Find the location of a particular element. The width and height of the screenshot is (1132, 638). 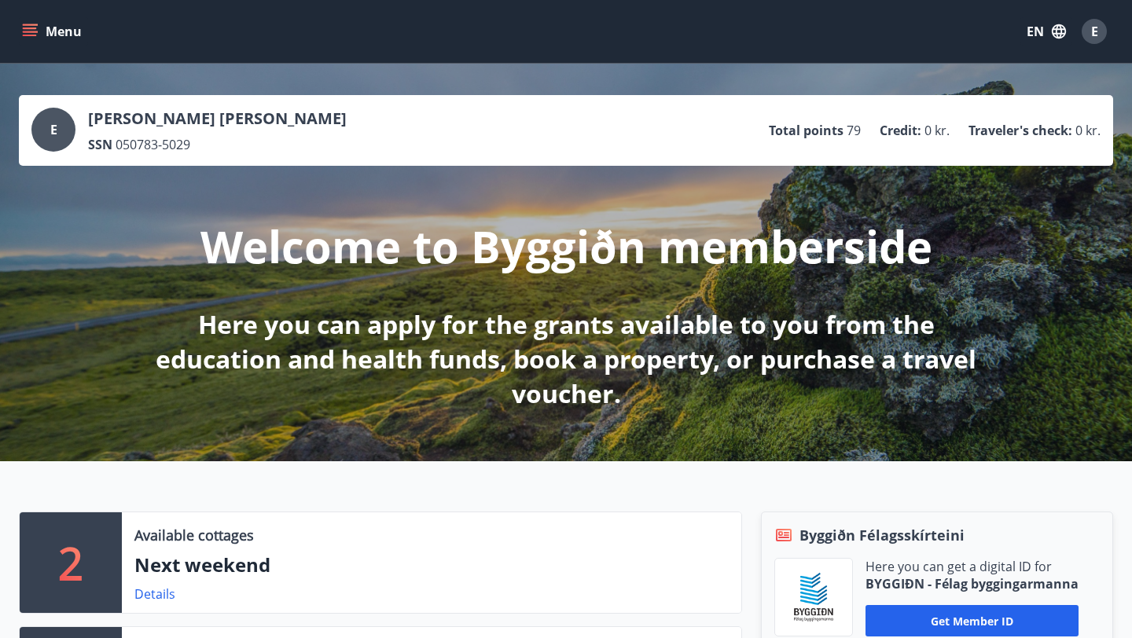

p: SSN is located at coordinates (100, 145).